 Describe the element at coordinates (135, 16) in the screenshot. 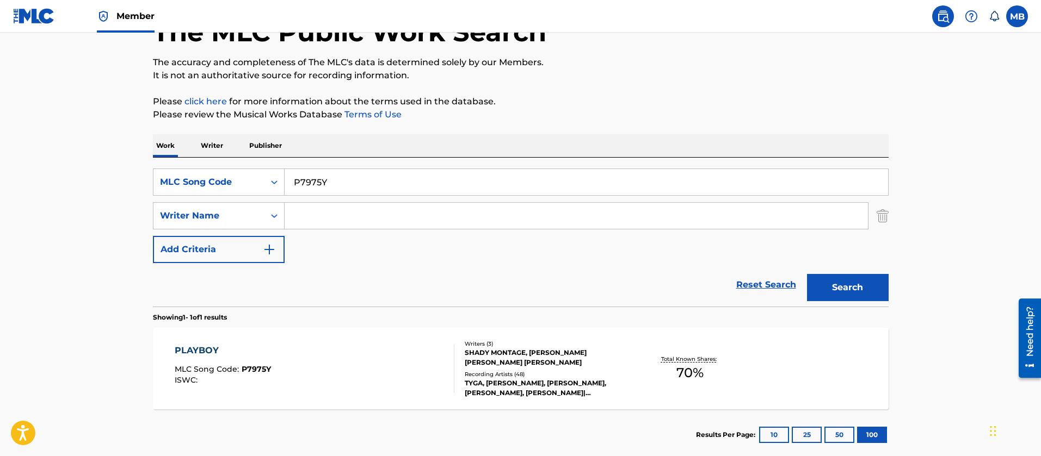

I see `span: Member` at that location.